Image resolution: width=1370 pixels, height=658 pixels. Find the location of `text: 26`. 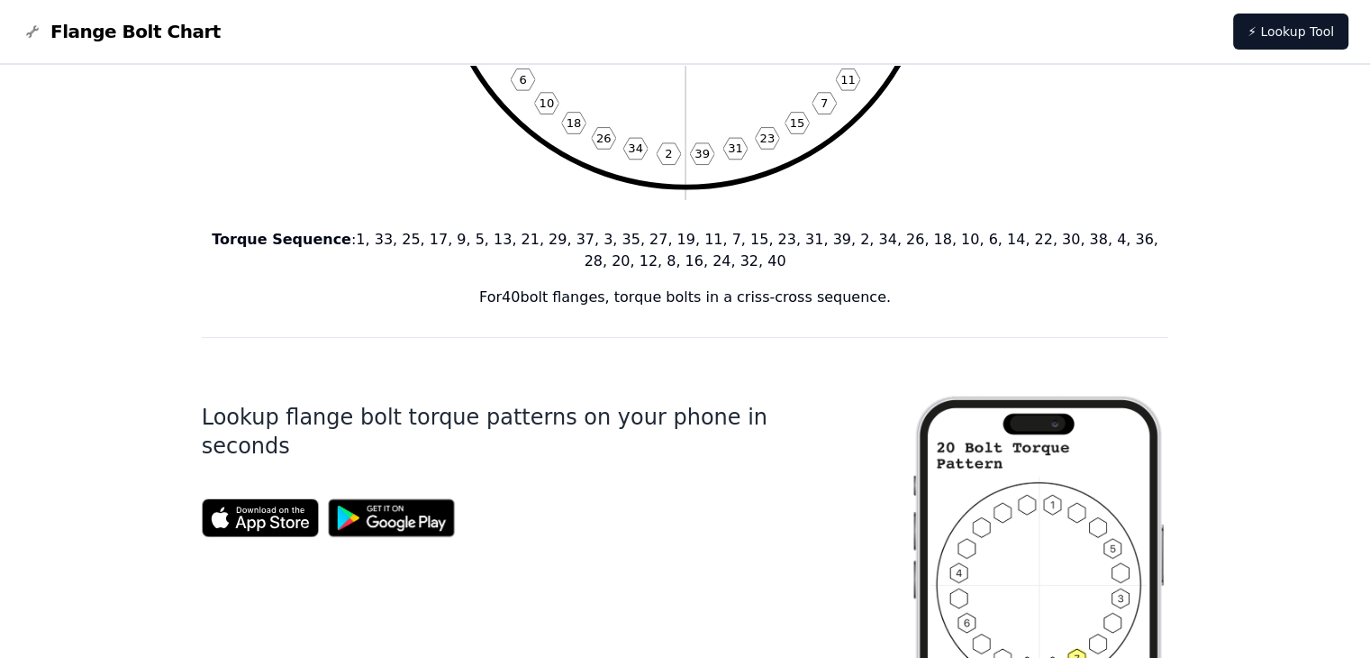

text: 26 is located at coordinates (603, 138).